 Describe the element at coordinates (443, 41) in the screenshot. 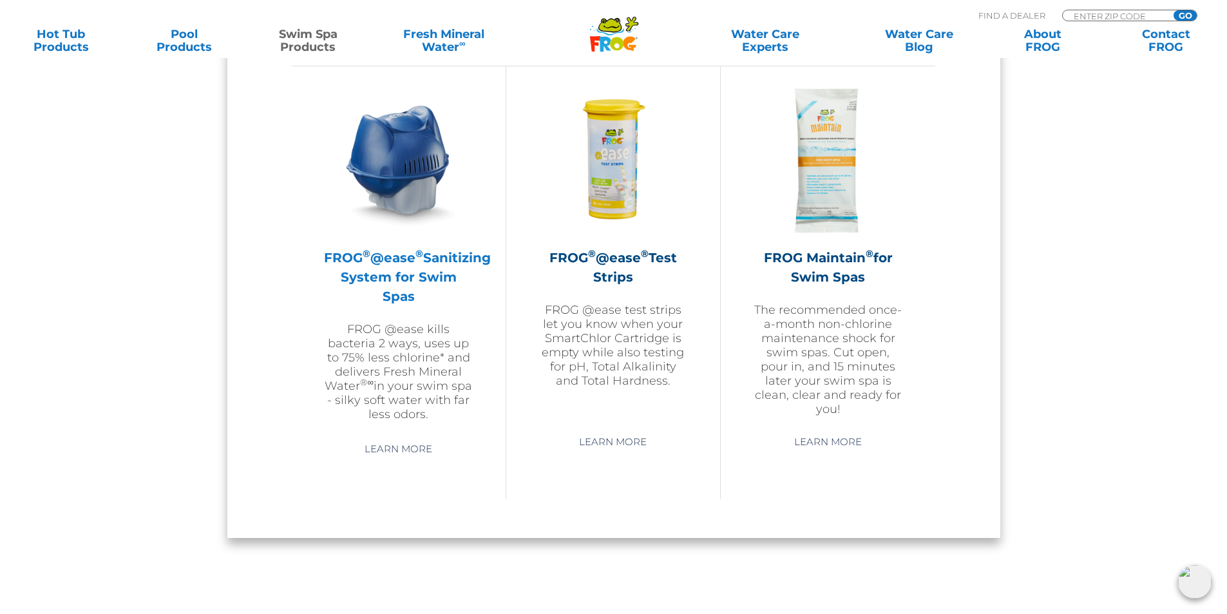

I see `a: Fresh MineralWater∞` at that location.